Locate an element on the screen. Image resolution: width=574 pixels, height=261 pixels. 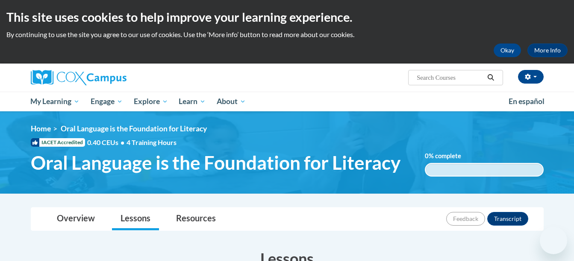
span: My Learning is located at coordinates (55, 102).